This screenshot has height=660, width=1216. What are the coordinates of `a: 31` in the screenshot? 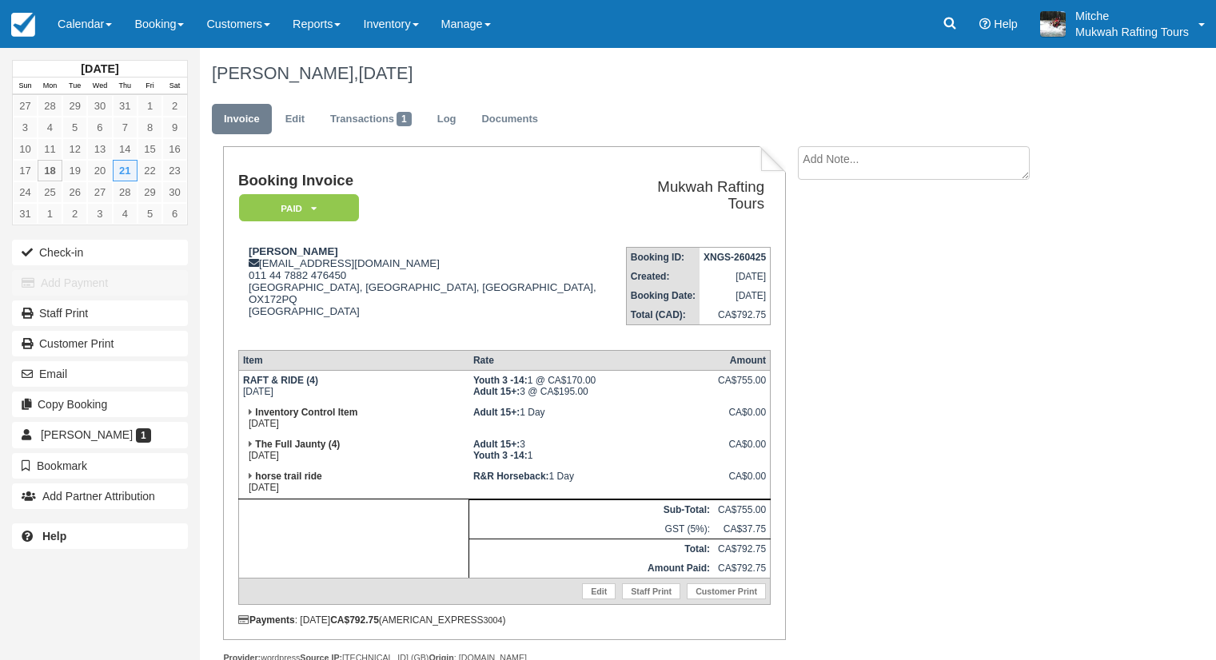 It's located at (25, 213).